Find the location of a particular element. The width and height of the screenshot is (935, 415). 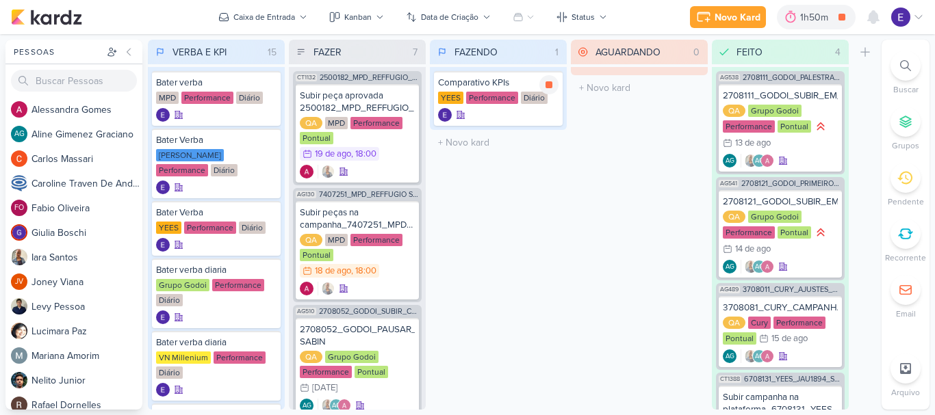

span: 3708011_CURY_AJUSTES_CAMPANHAS_RJ_AGOSTO is located at coordinates (792, 289).